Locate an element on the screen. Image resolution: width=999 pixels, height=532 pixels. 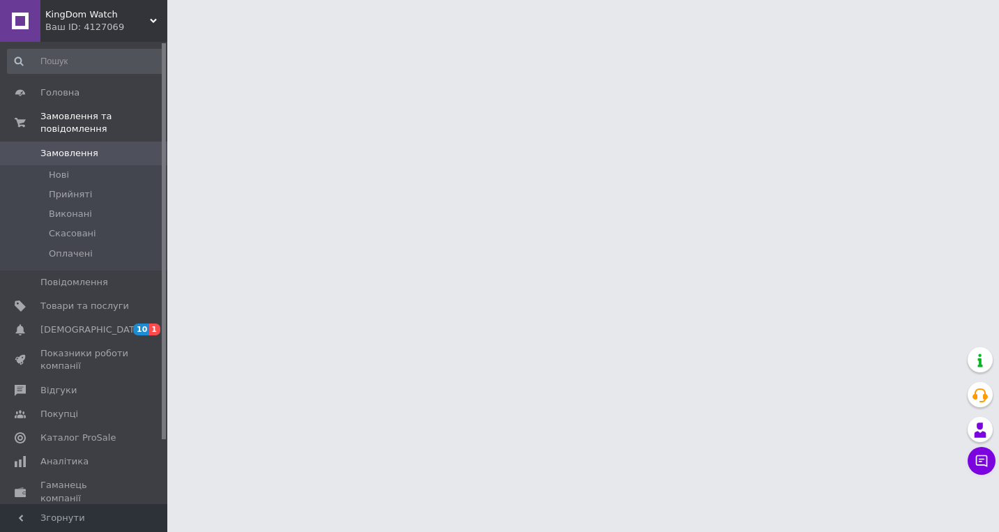
span: 10 is located at coordinates (141, 329).